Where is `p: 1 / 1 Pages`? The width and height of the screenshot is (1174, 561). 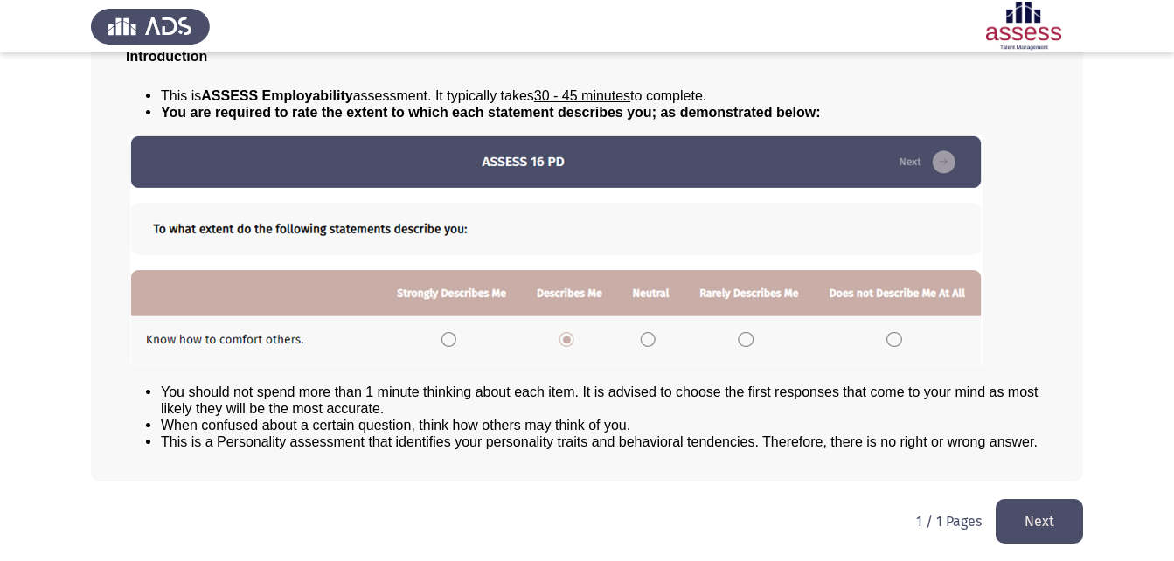 p: 1 / 1 Pages is located at coordinates (949, 521).